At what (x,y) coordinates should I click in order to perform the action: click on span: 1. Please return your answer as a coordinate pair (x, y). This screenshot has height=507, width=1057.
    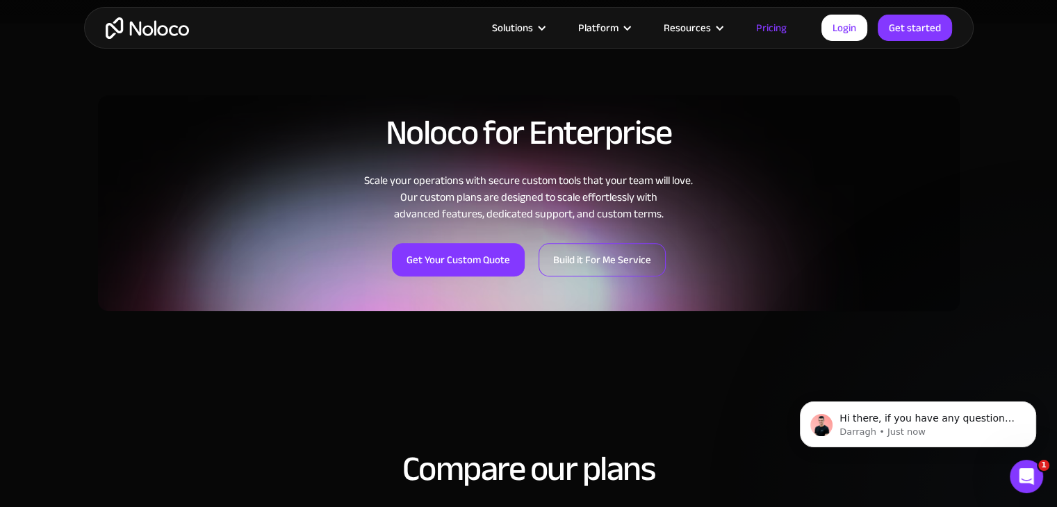
    Looking at the image, I should click on (1043, 465).